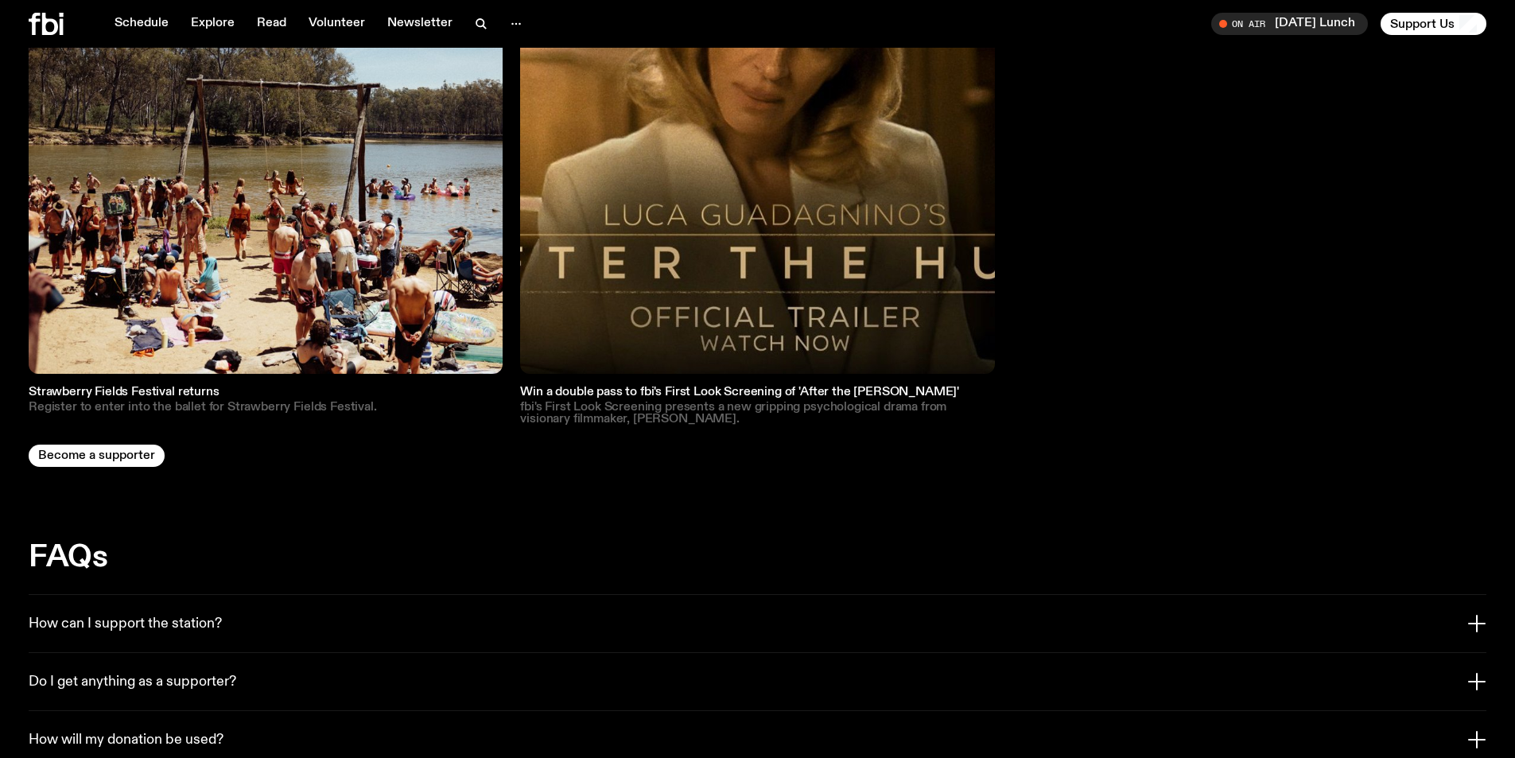 This screenshot has height=758, width=1515. Describe the element at coordinates (132, 683) in the screenshot. I see `h3: Do I get anything as a supporter?` at that location.